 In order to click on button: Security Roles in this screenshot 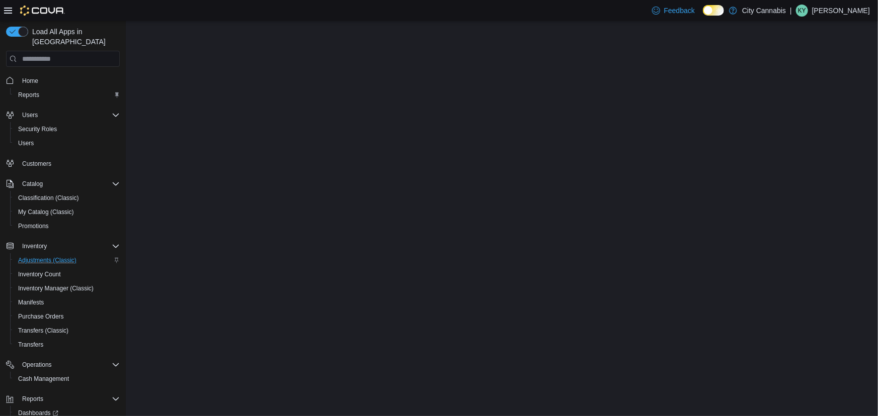, I will do `click(67, 129)`.